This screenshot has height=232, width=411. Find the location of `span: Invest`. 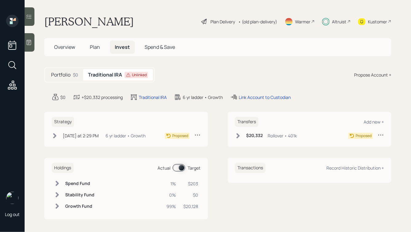

span: Invest is located at coordinates (122, 47).